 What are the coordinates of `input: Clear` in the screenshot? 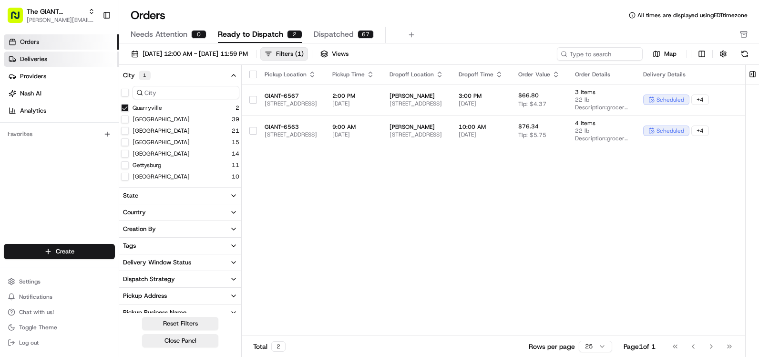 It's located at (91, 66).